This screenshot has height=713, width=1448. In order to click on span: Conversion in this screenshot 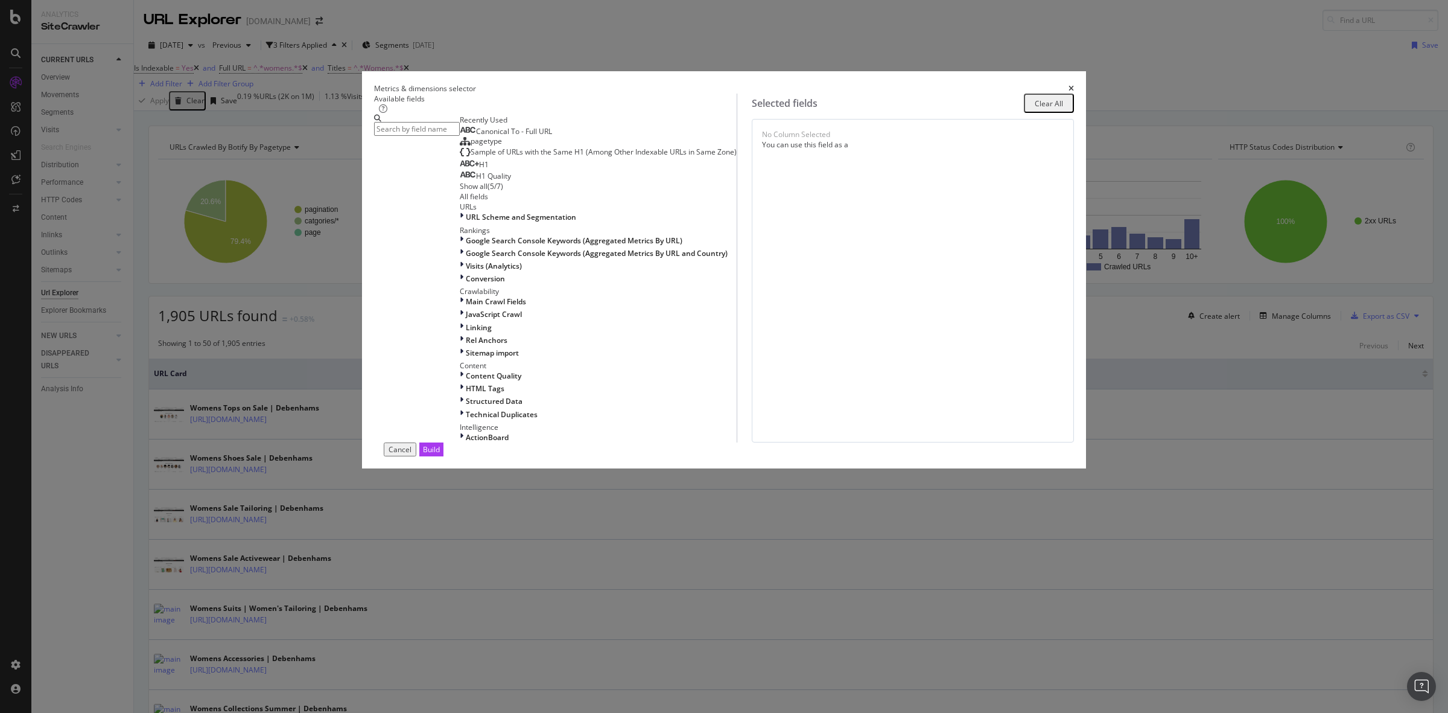, I will do `click(485, 278)`.